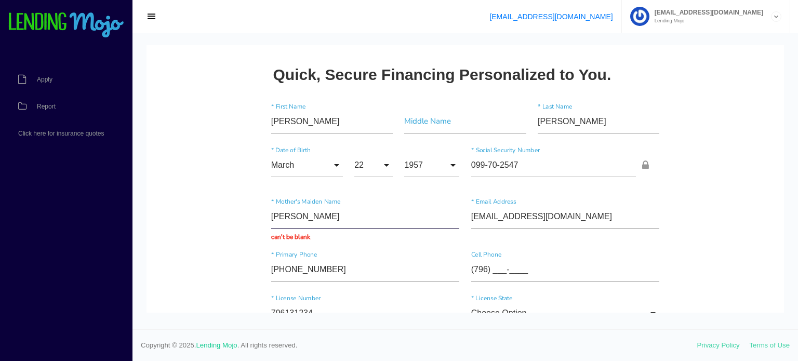  What do you see at coordinates (61, 133) in the screenshot?
I see `span: Click here for insurance quotes` at bounding box center [61, 133].